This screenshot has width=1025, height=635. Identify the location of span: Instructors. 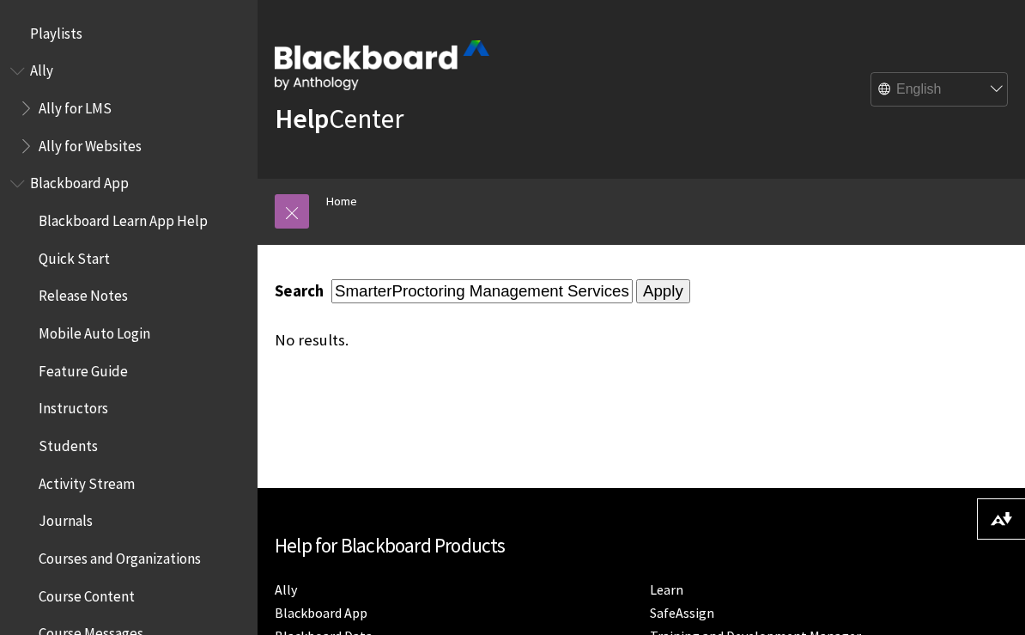
(73, 405).